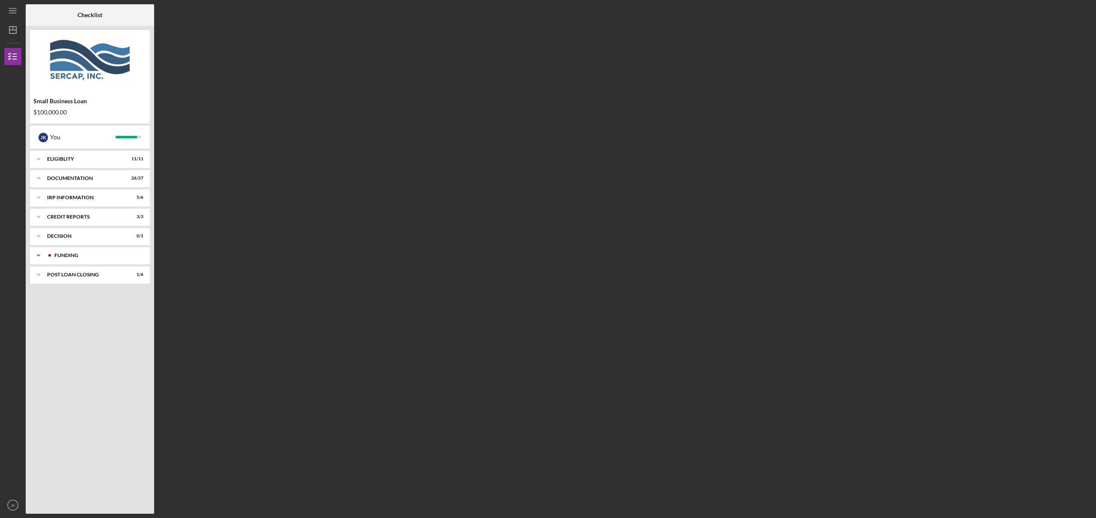  I want to click on div: J K, so click(43, 137).